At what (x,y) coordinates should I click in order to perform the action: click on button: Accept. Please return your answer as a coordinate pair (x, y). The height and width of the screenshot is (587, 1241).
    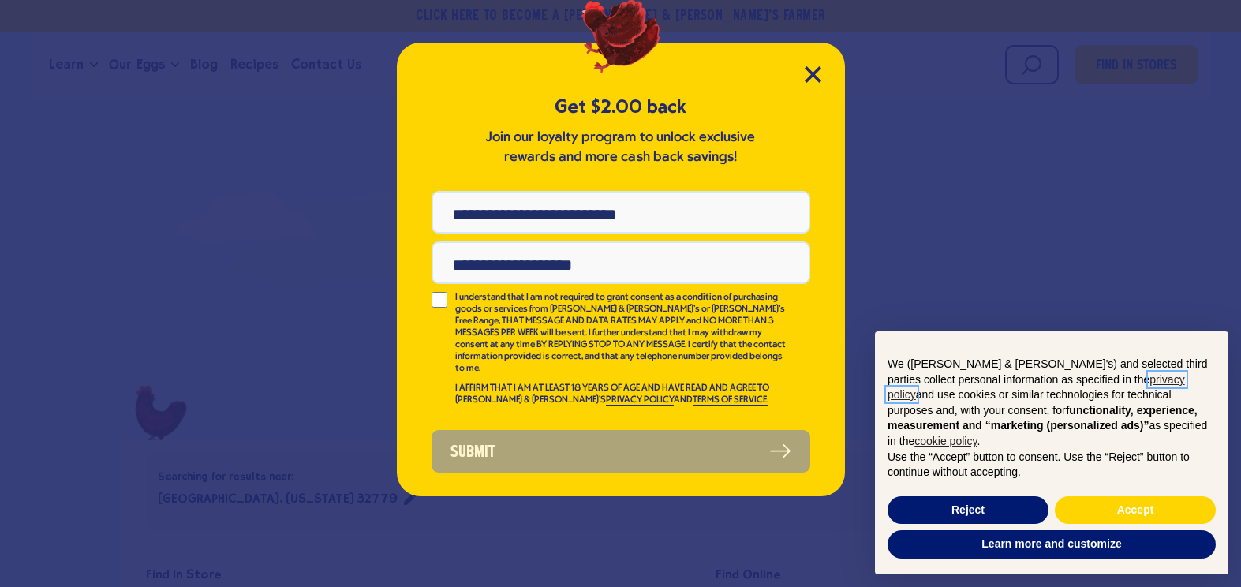
    Looking at the image, I should click on (1136, 511).